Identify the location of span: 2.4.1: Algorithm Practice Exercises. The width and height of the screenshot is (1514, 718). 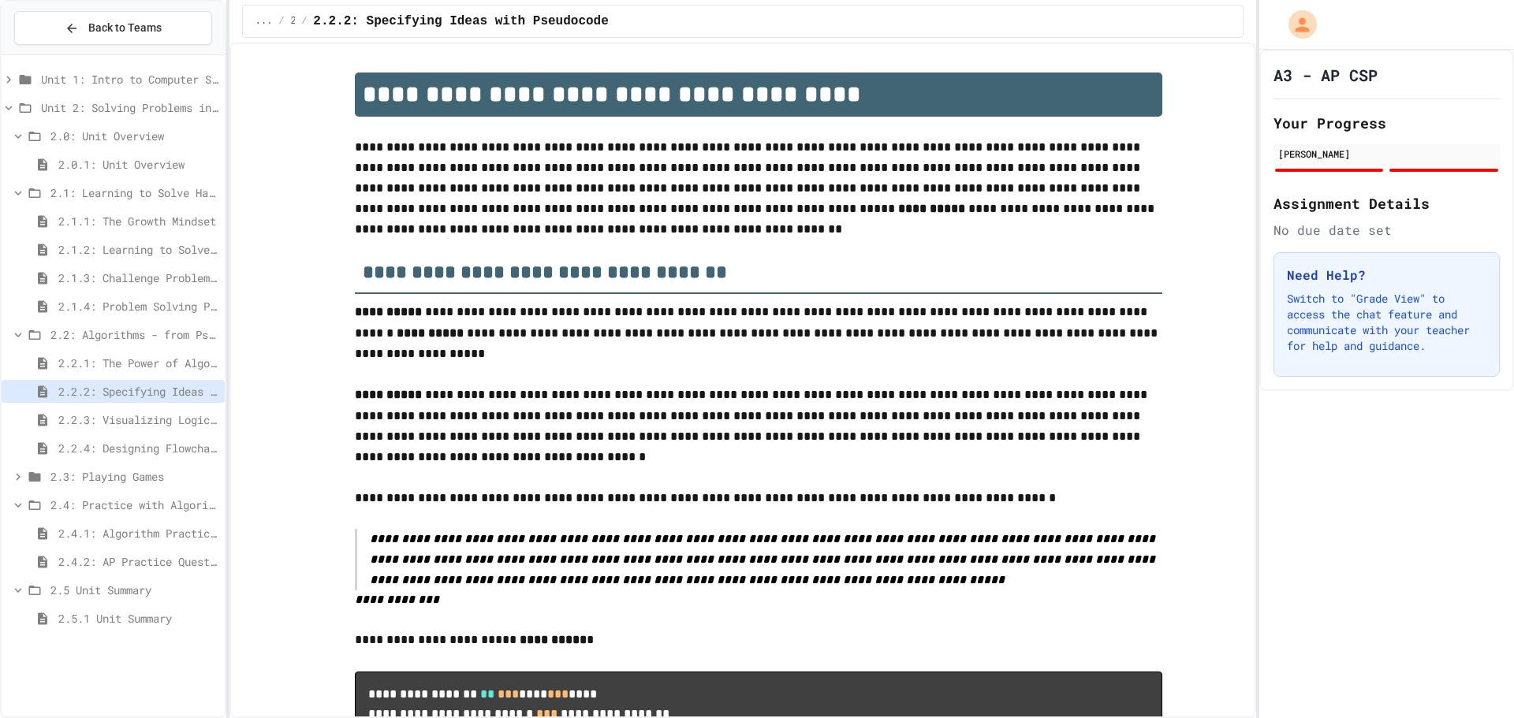
(138, 533).